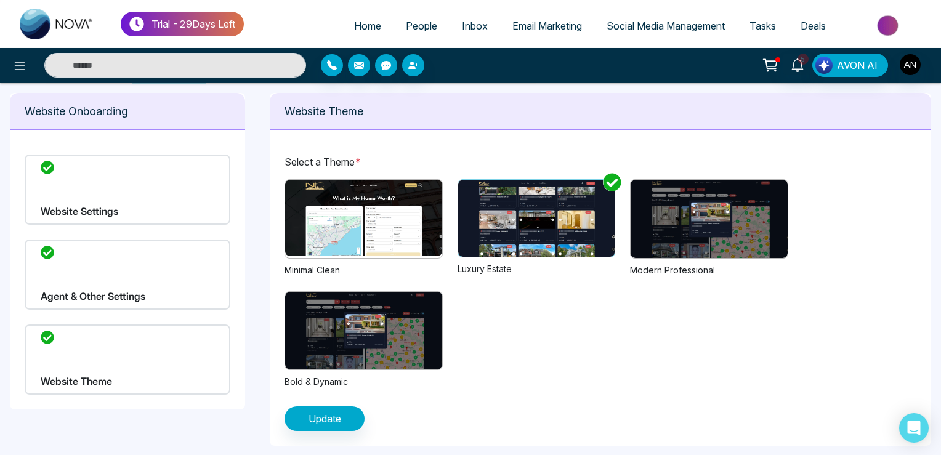 The image size is (941, 455). I want to click on a: Deals, so click(813, 26).